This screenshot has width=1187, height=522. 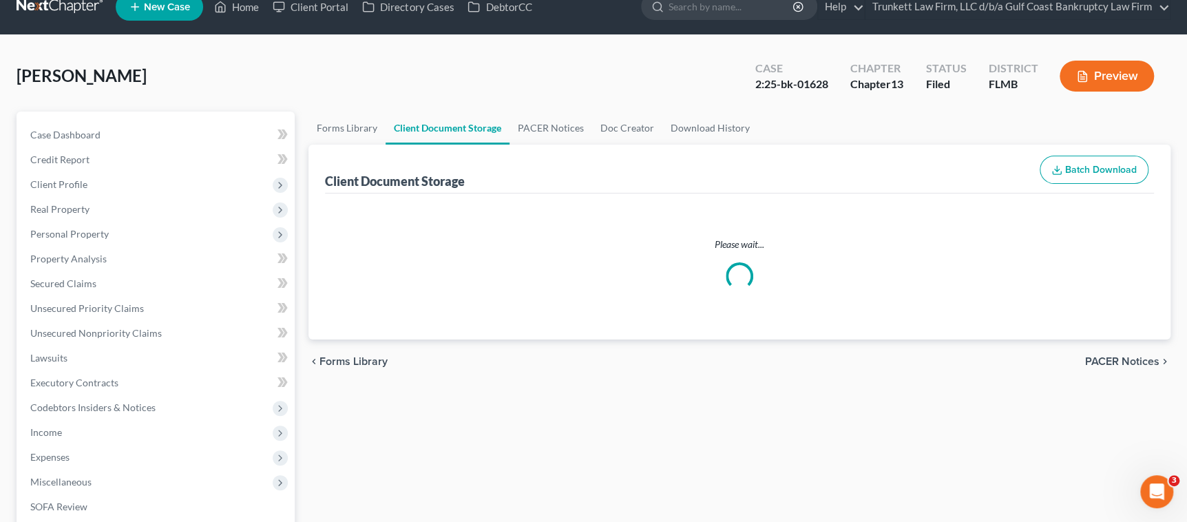 What do you see at coordinates (945, 68) in the screenshot?
I see `div: Status` at bounding box center [945, 68].